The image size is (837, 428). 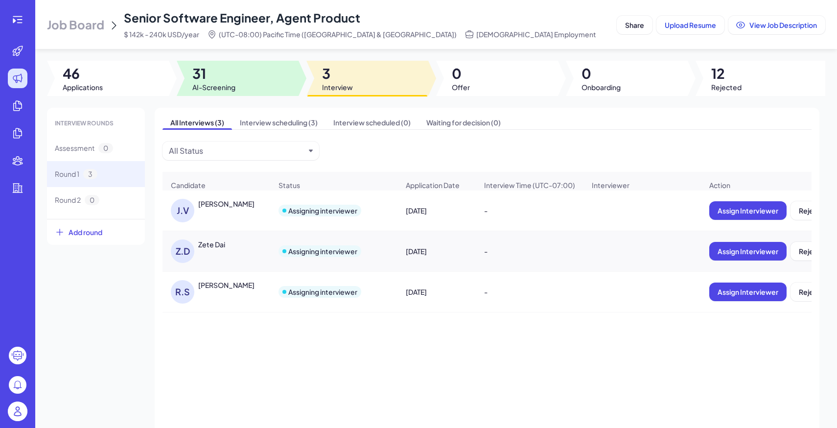 What do you see at coordinates (635, 25) in the screenshot?
I see `button: Share` at bounding box center [635, 25].